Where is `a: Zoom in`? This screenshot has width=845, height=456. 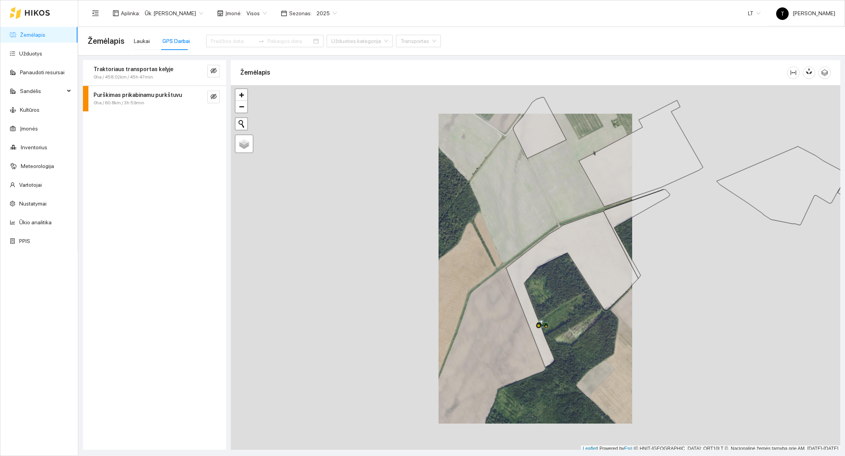 a: Zoom in is located at coordinates (241, 95).